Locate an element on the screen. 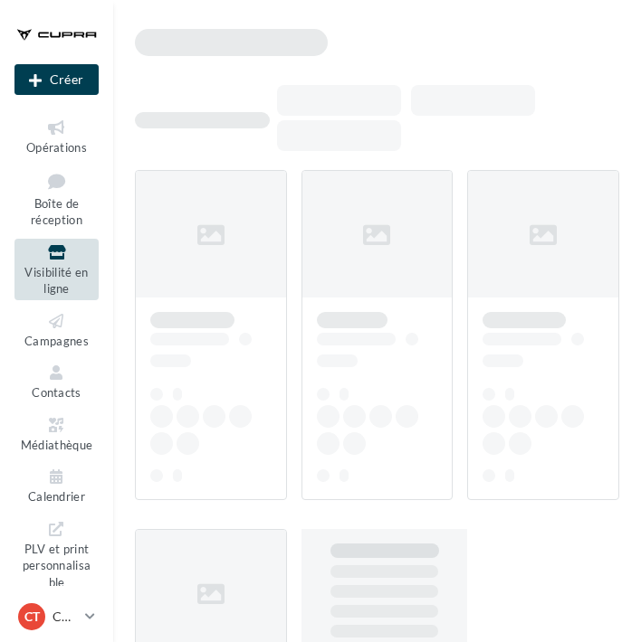  button: Créer is located at coordinates (56, 80).